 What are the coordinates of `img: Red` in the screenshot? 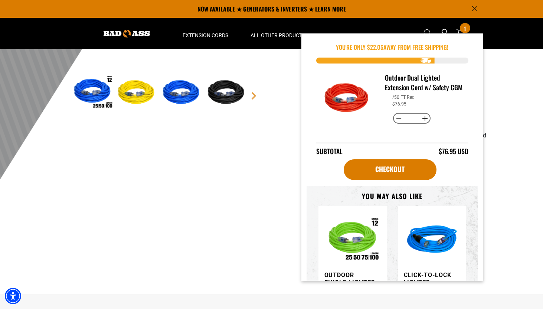 It's located at (348, 98).